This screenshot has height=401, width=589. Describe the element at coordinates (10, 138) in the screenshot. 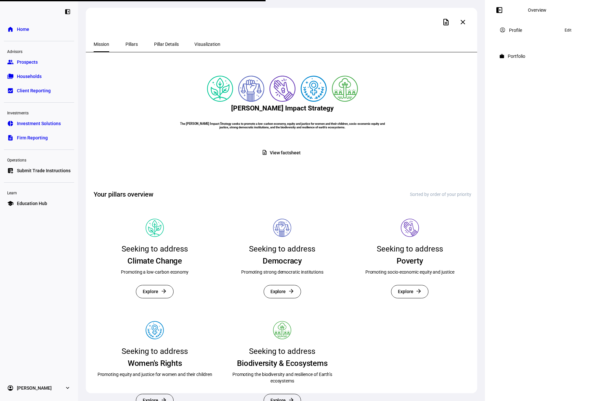

I see `eth-mat-symbol: description` at that location.